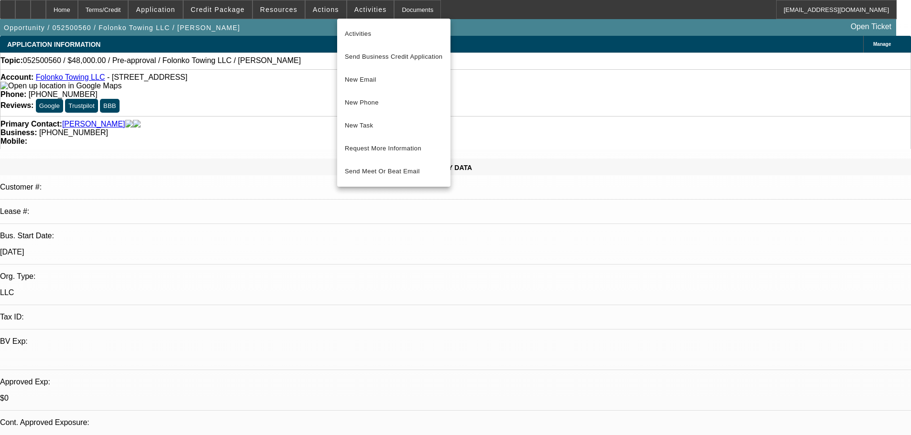  I want to click on span: New Phone, so click(393, 103).